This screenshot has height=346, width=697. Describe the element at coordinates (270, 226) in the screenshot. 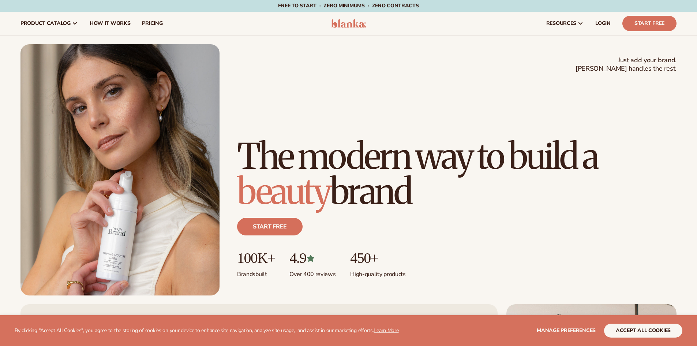

I see `a: Start free` at that location.